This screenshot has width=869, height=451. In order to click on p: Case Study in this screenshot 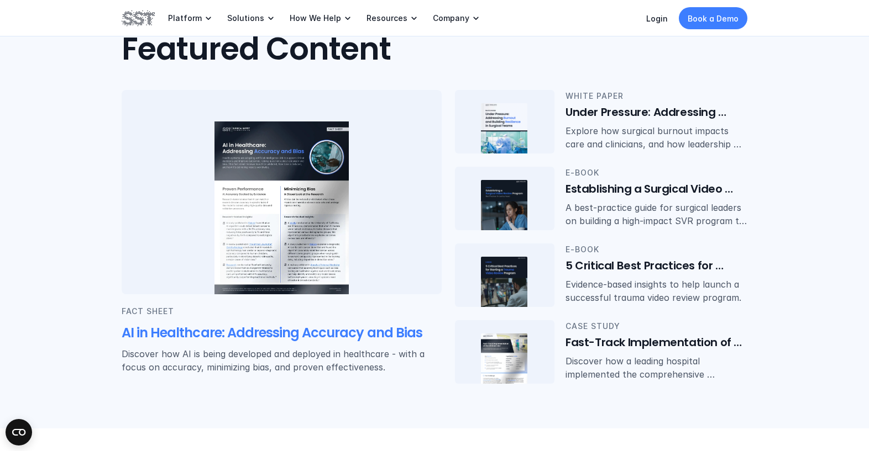, I will do `click(656, 327)`.